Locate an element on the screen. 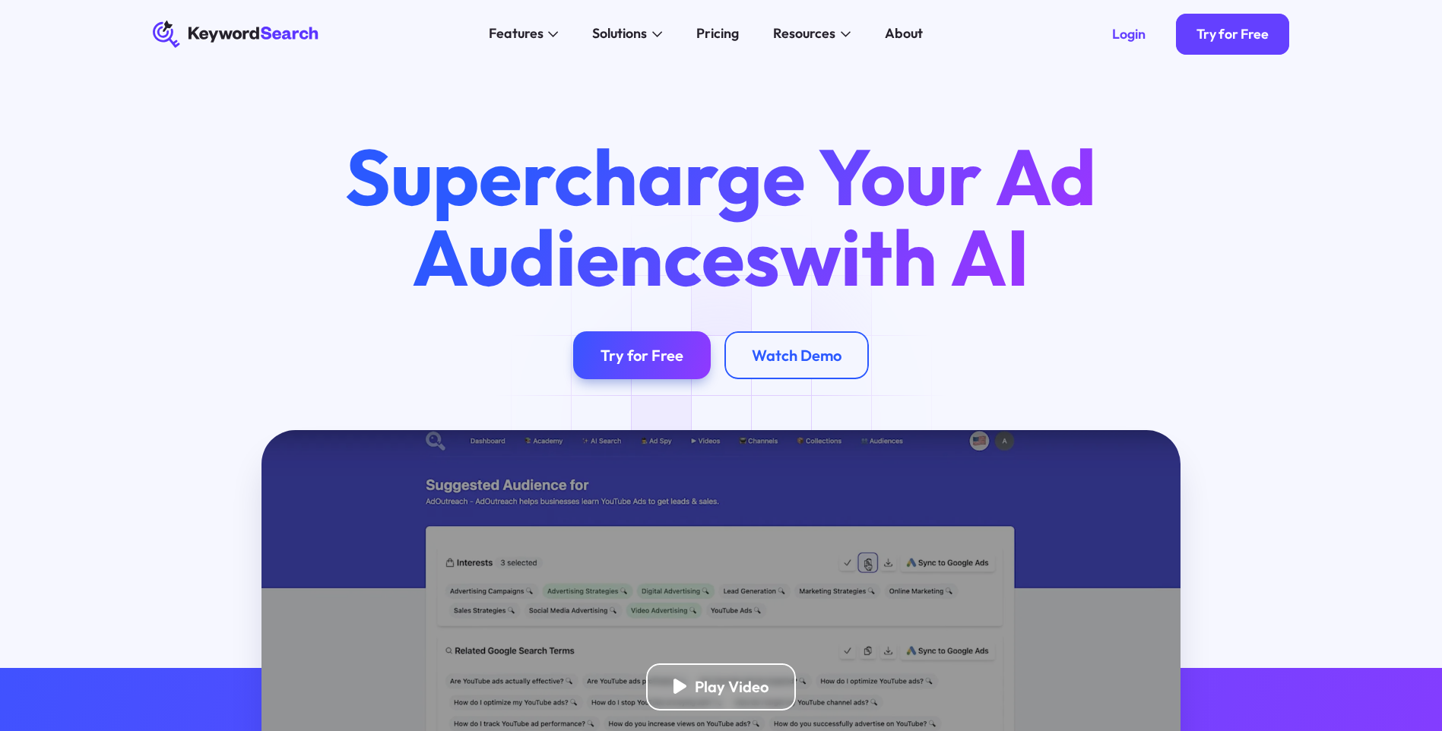 This screenshot has height=731, width=1442. div: Features is located at coordinates (516, 33).